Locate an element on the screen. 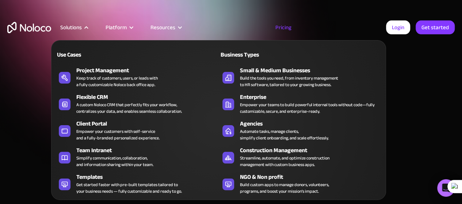 The height and width of the screenshot is (204, 462). div: Flexible CRM is located at coordinates (149, 97).